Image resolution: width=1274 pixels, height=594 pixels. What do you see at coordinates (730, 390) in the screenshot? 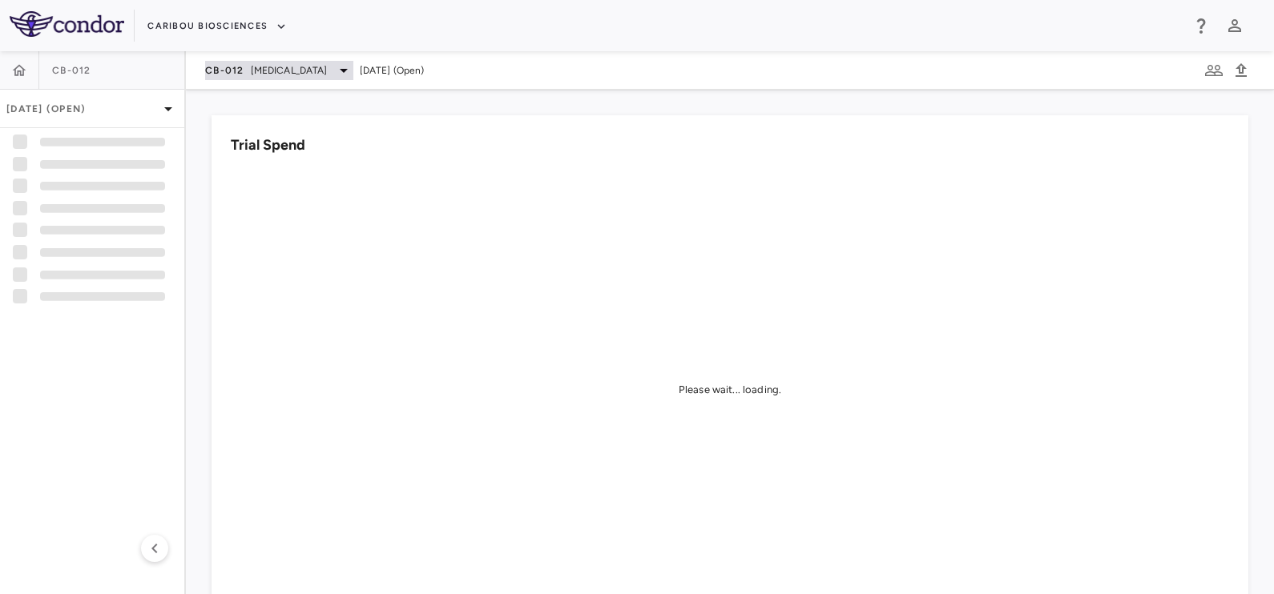
I see `div: Please wait... loading.` at bounding box center [730, 390].